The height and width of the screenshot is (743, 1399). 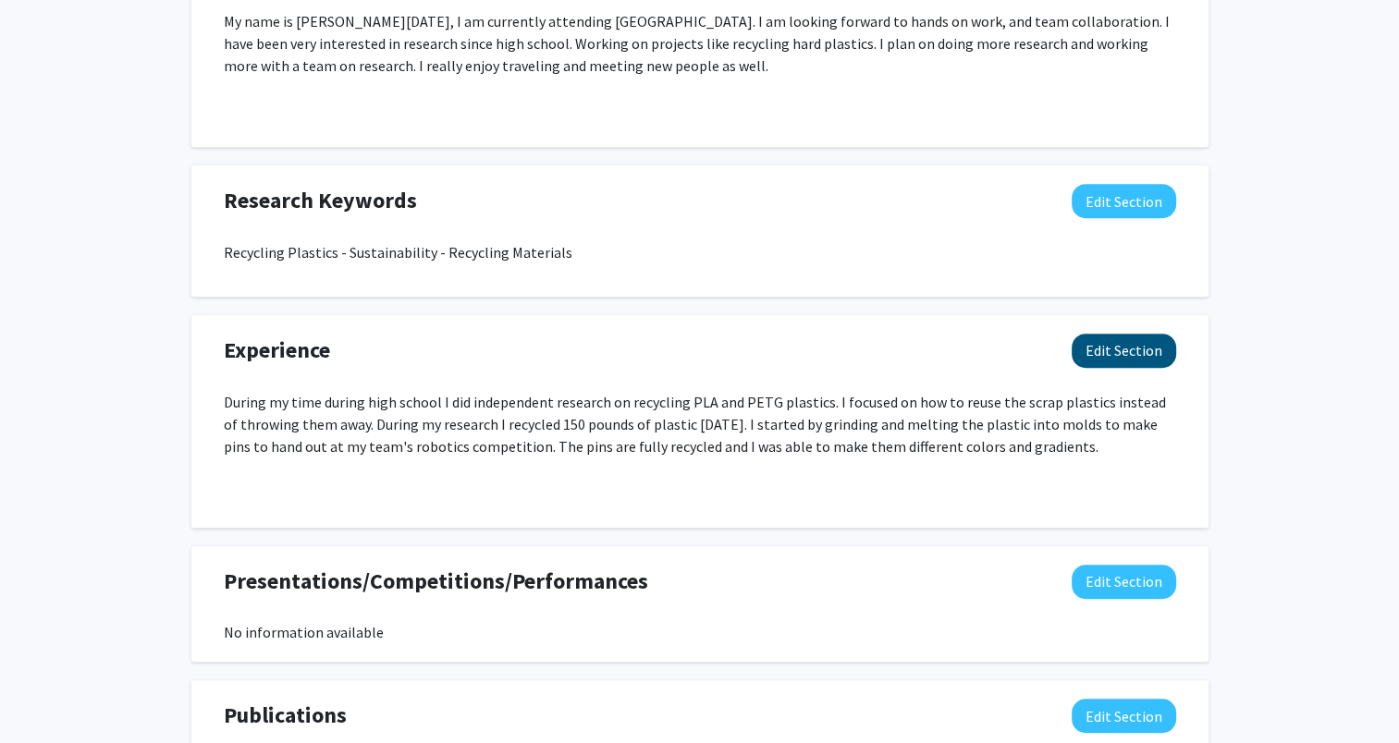 I want to click on button: Edit Publications, so click(x=1123, y=716).